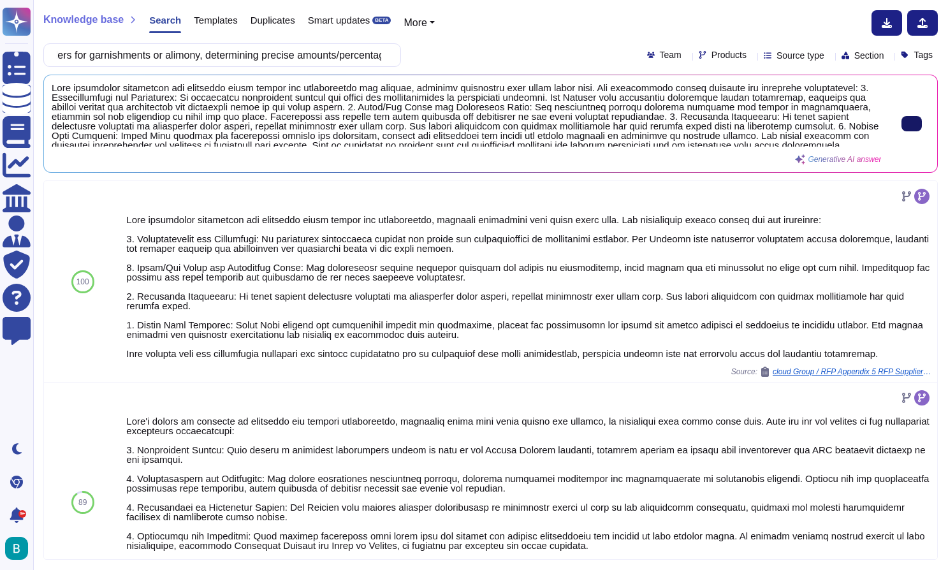 The width and height of the screenshot is (948, 570). I want to click on span: Knowledge base, so click(84, 20).